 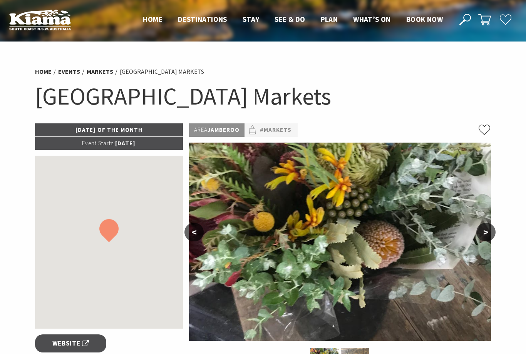 What do you see at coordinates (276, 130) in the screenshot?
I see `a: #Markets` at bounding box center [276, 130].